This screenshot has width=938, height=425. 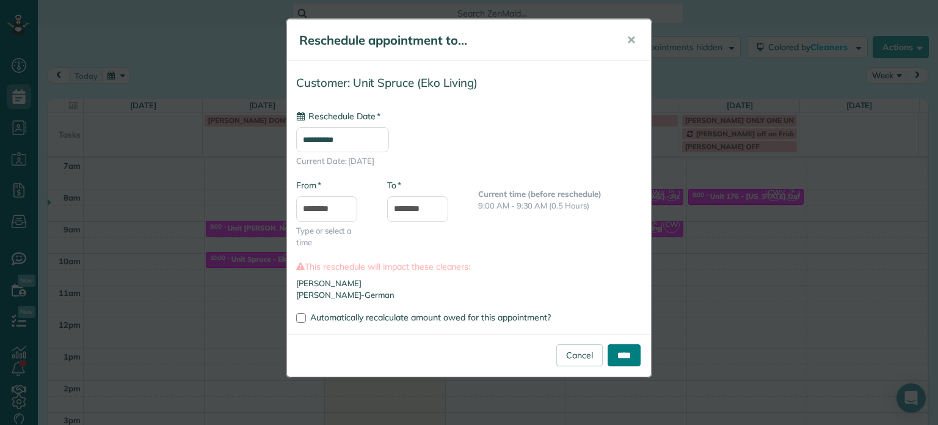 I want to click on p: 9:00 AM - 9:30 AM (0.5 Hours), so click(x=560, y=205).